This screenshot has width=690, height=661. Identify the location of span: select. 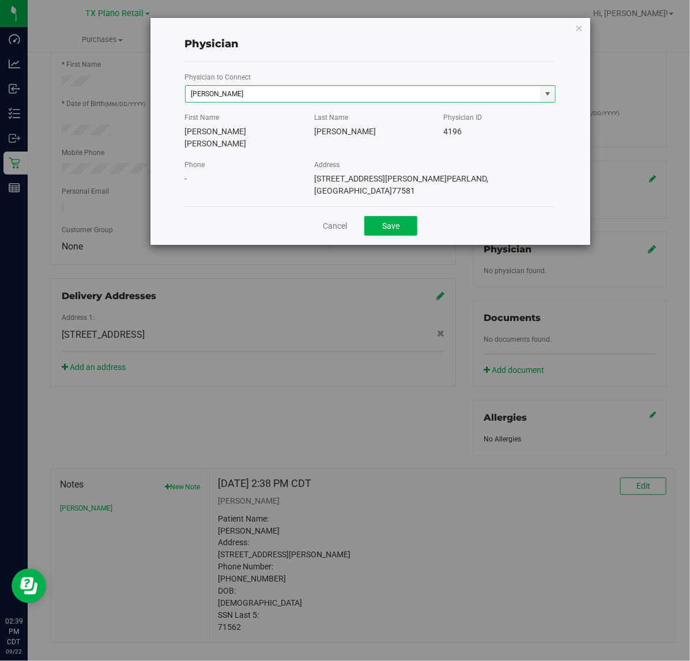
(547, 94).